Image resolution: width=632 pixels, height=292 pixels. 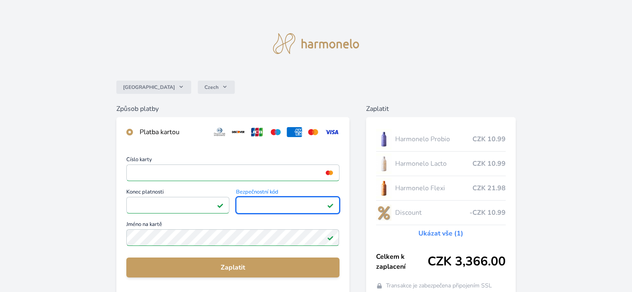 I want to click on img: discount-lo.png, so click(x=384, y=213).